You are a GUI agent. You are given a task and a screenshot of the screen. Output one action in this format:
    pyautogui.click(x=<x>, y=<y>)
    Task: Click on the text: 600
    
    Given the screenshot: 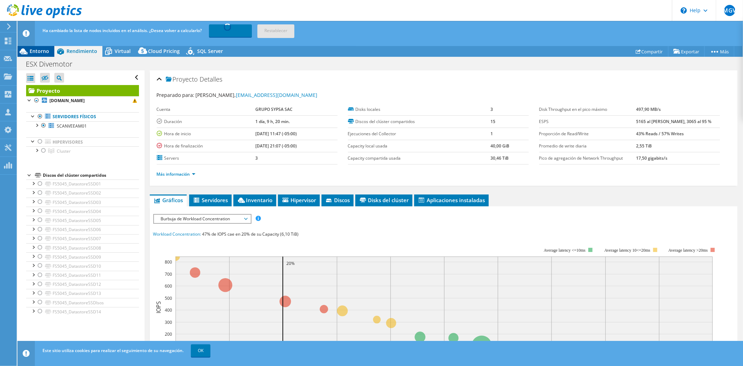 What is the action you would take?
    pyautogui.click(x=168, y=286)
    